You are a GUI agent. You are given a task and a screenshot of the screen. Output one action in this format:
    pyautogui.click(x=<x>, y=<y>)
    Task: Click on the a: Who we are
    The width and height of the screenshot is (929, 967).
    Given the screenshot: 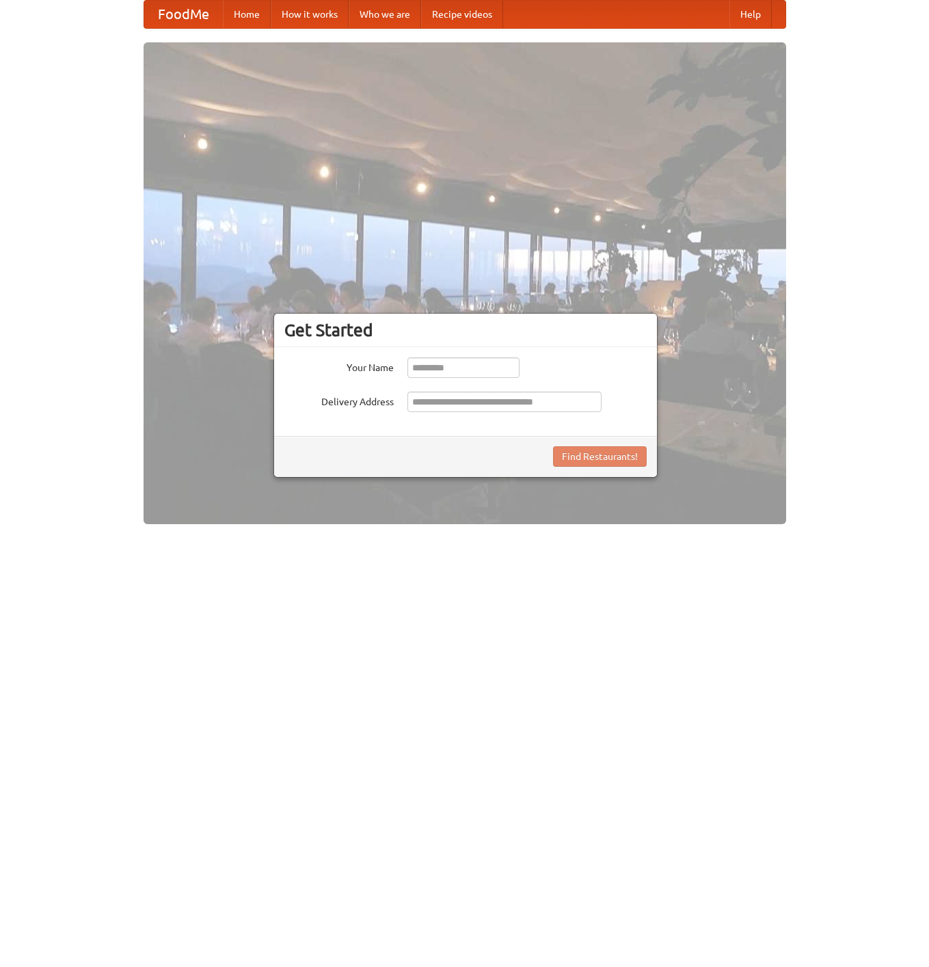 What is the action you would take?
    pyautogui.click(x=385, y=14)
    